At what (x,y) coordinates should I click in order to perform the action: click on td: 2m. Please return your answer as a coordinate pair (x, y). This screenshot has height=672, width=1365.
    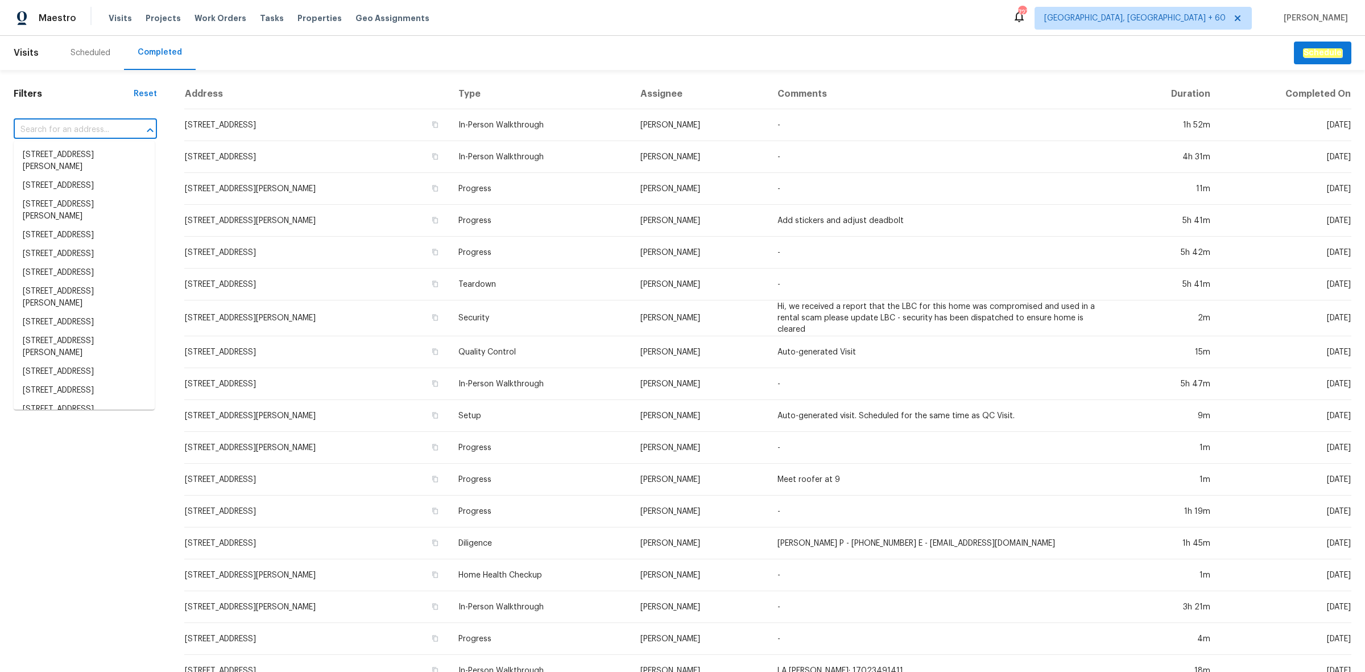
    Looking at the image, I should click on (1169, 318).